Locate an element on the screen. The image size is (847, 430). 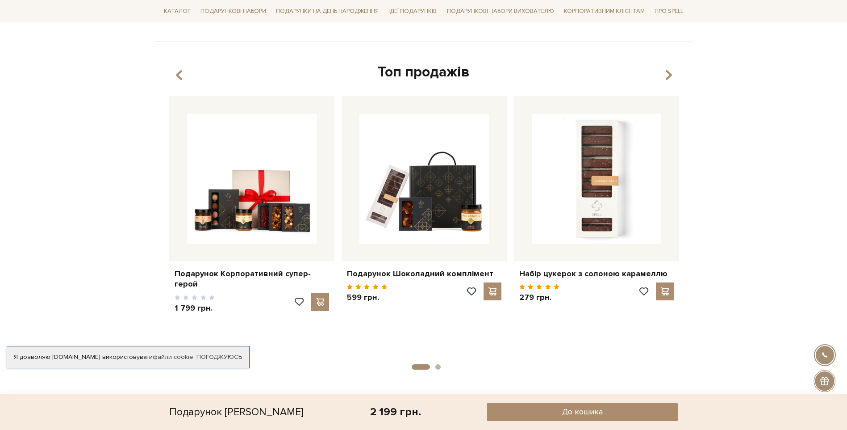
a: Подарунок Корпоративний супер-герой is located at coordinates (252, 279).